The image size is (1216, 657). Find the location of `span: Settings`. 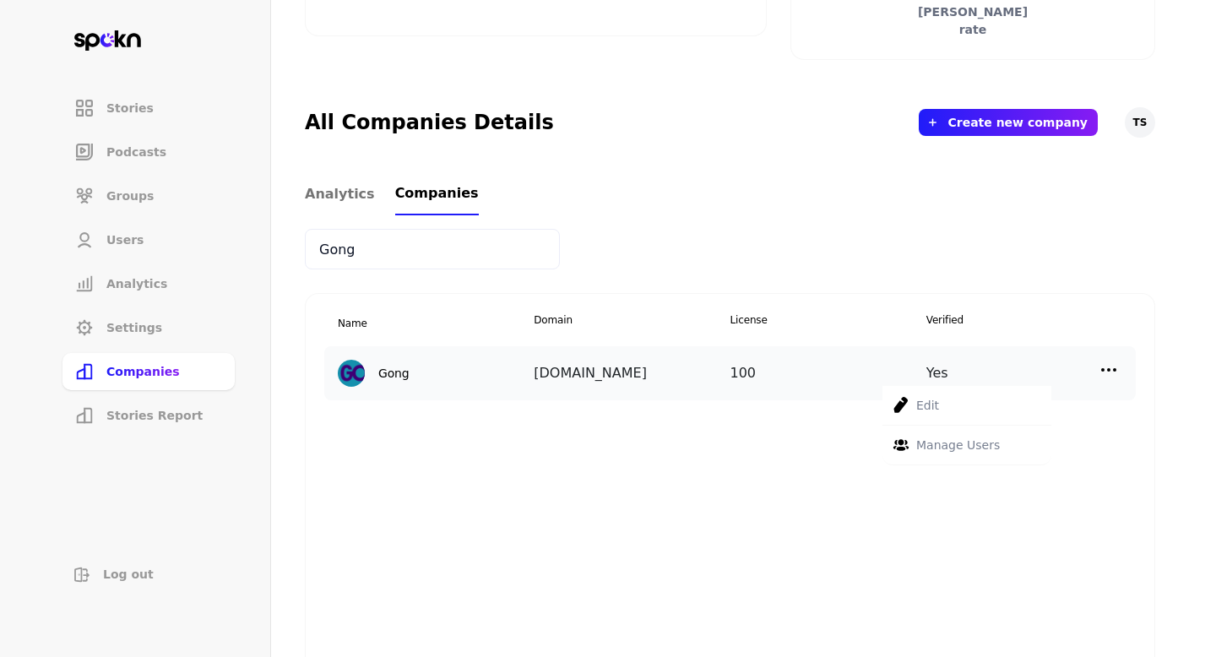

span: Settings is located at coordinates (134, 328).